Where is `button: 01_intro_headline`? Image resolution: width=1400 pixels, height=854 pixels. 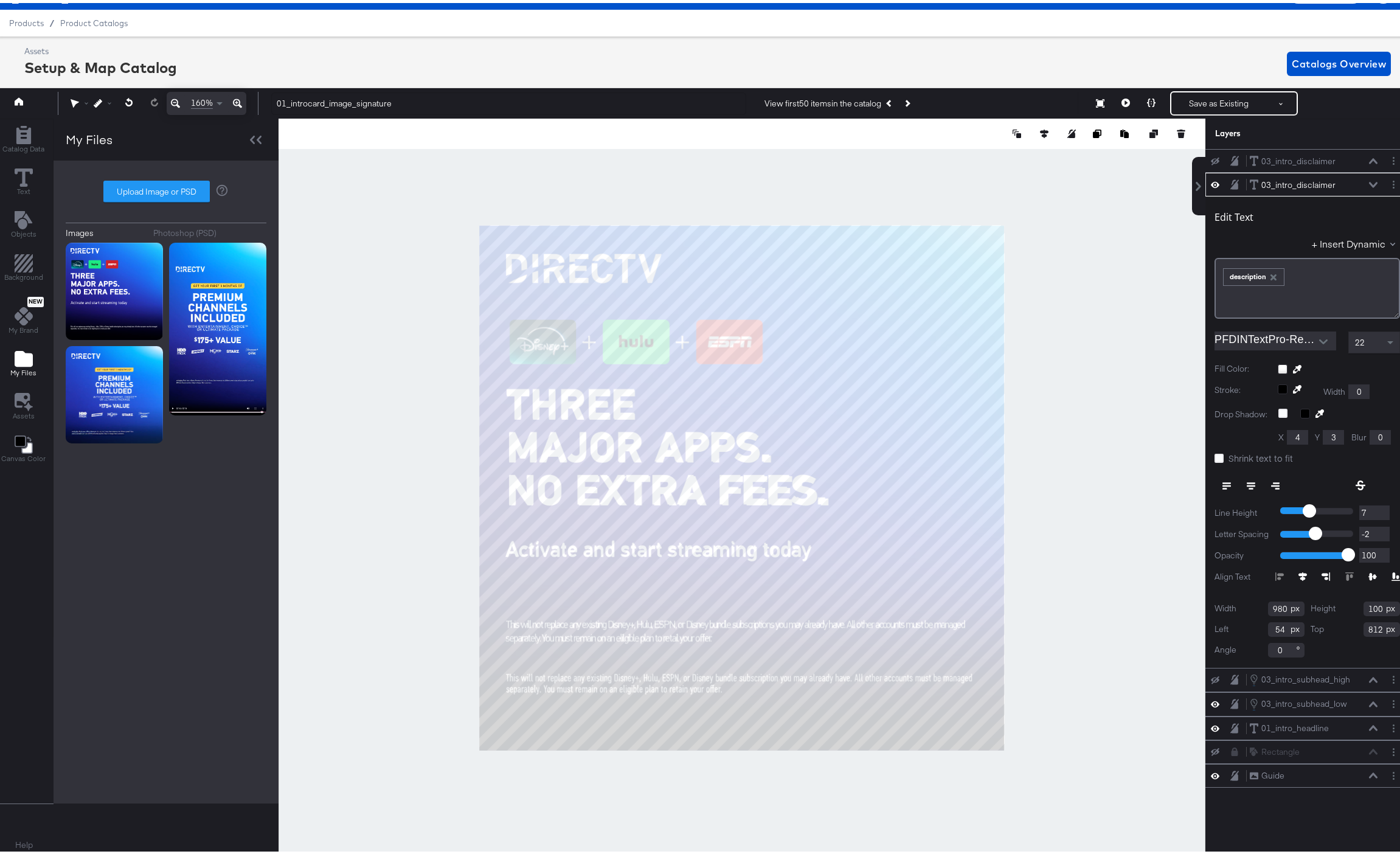 button: 01_intro_headline is located at coordinates (1289, 726).